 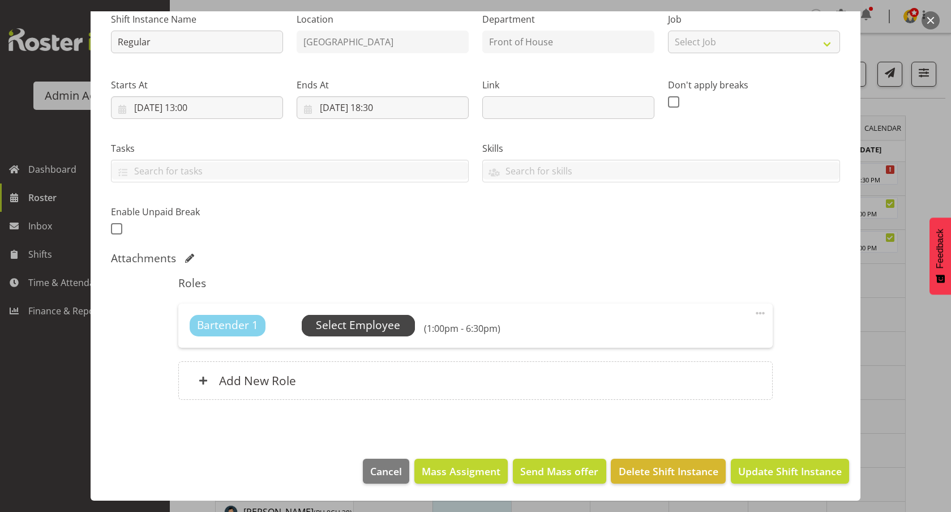 I want to click on h6: (1:00pm - 6:30pm), so click(x=462, y=328).